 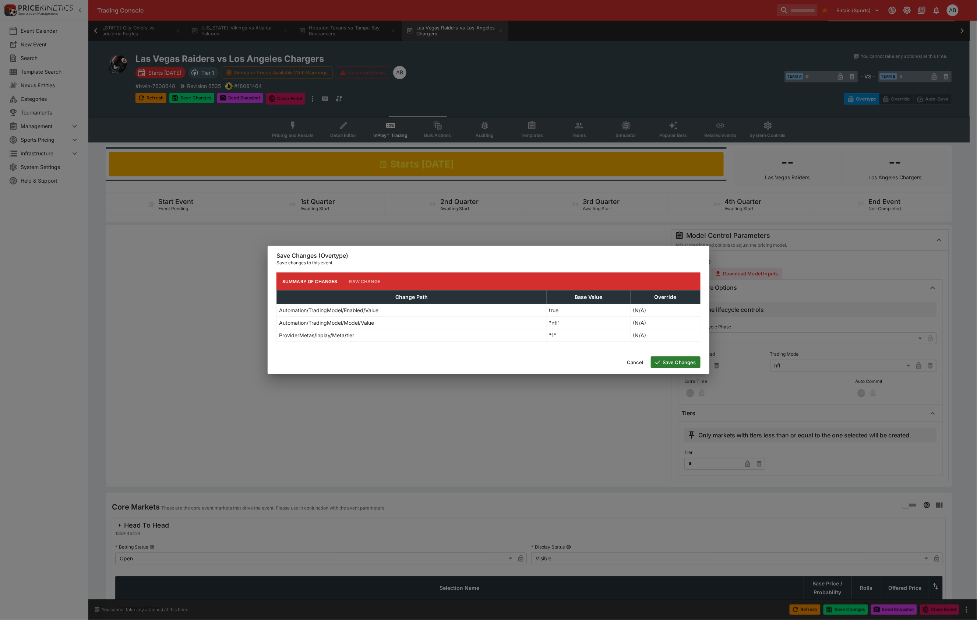 What do you see at coordinates (489, 263) in the screenshot?
I see `p: Save changes to this event.` at bounding box center [489, 263].